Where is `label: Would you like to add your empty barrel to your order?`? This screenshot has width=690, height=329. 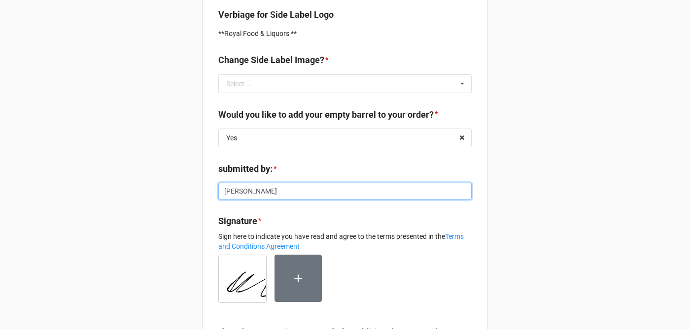
label: Would you like to add your empty barrel to your order? is located at coordinates (326, 115).